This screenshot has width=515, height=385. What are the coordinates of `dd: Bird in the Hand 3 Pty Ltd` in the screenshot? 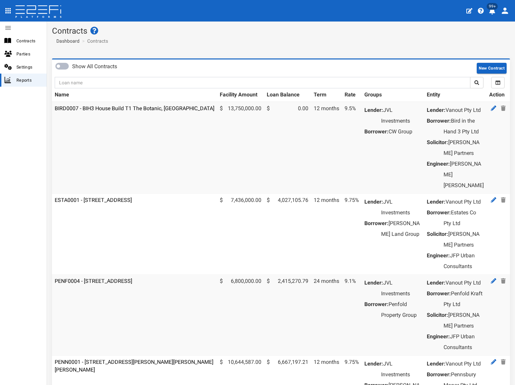 It's located at (464, 126).